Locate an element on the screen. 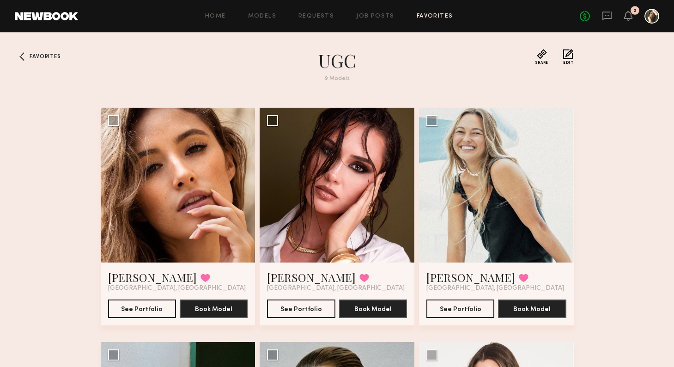 The width and height of the screenshot is (674, 367). a: Models is located at coordinates (262, 16).